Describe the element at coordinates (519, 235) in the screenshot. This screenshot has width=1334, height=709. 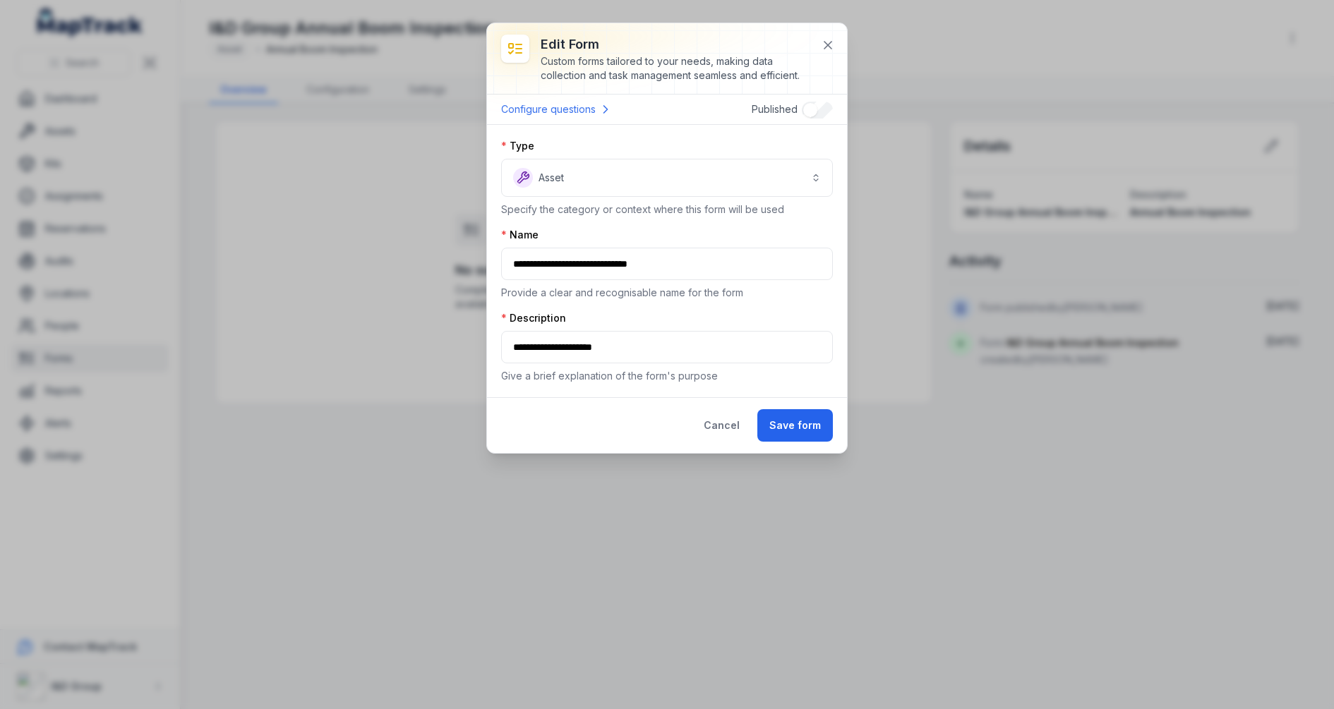
I see `label: Name` at that location.